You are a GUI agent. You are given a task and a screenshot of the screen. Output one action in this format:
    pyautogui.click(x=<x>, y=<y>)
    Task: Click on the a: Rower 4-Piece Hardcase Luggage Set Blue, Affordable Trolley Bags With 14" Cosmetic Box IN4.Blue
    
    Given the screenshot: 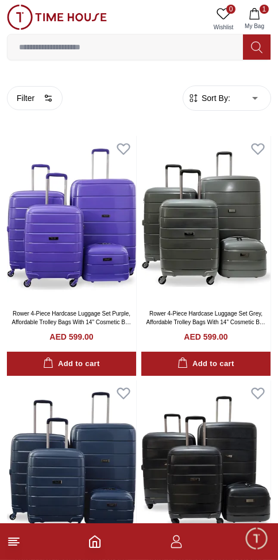 What is the action you would take?
    pyautogui.click(x=71, y=464)
    